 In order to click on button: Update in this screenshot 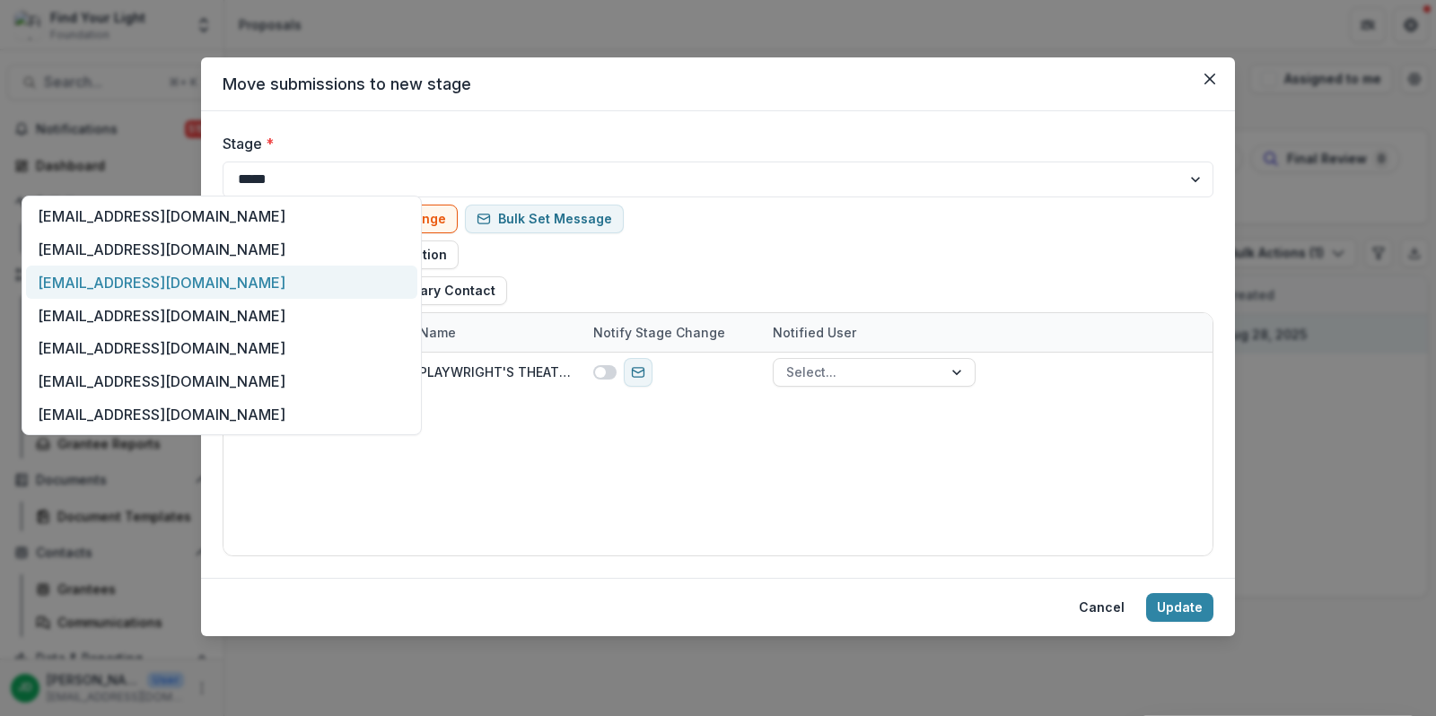, I will do `click(1179, 608)`.